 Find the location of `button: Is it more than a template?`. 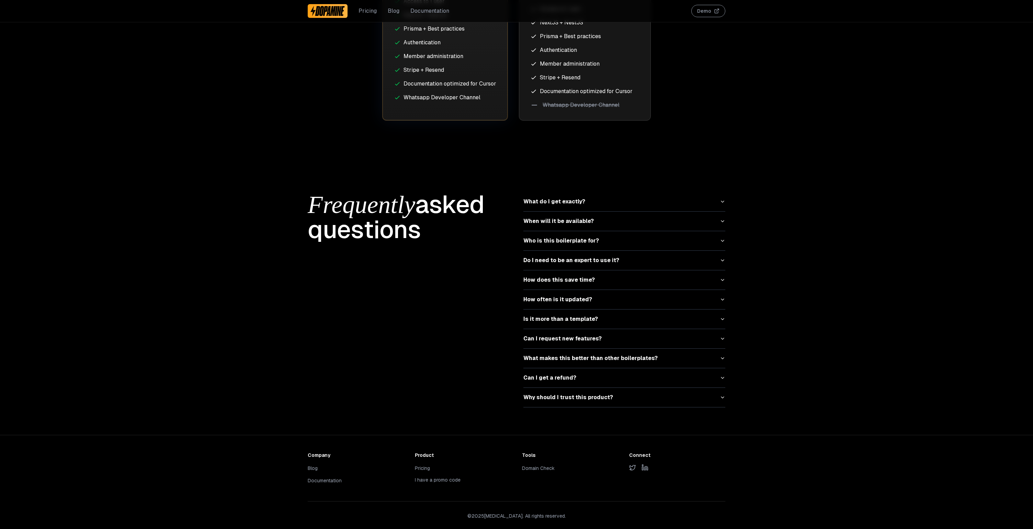

button: Is it more than a template? is located at coordinates (624, 319).